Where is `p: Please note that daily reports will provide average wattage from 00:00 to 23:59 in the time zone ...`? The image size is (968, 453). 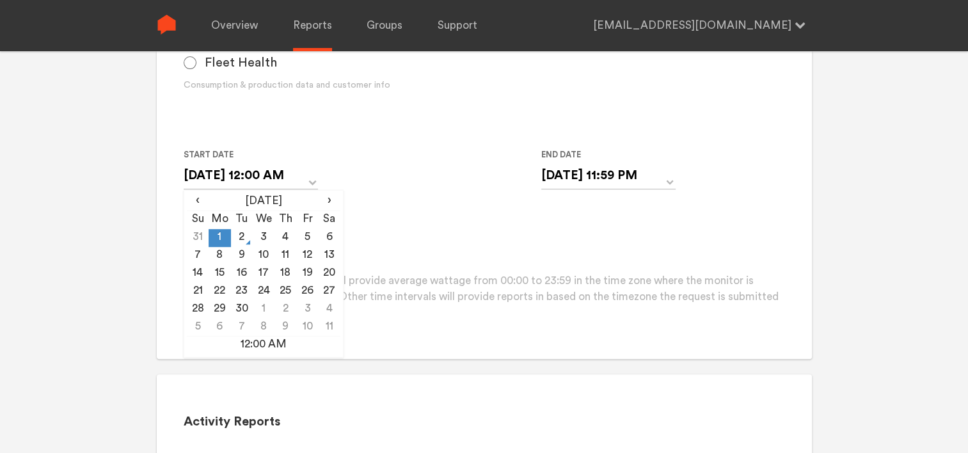 p: Please note that daily reports will provide average wattage from 00:00 to 23:59 in the time zone ... is located at coordinates (483, 297).